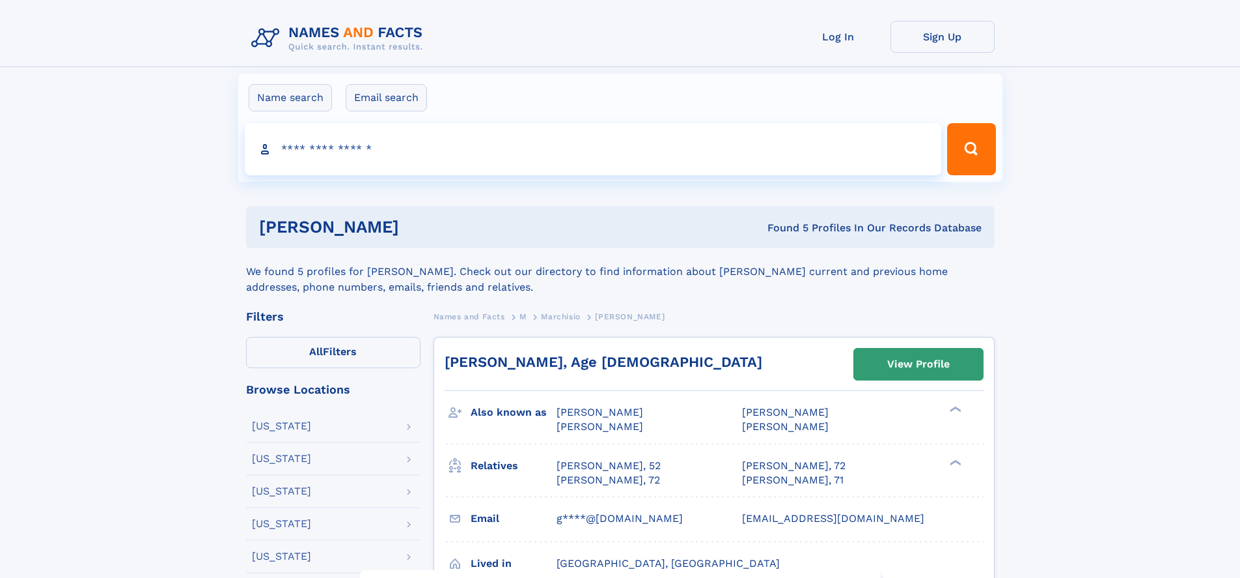 The image size is (1240, 578). I want to click on span: M, so click(523, 316).